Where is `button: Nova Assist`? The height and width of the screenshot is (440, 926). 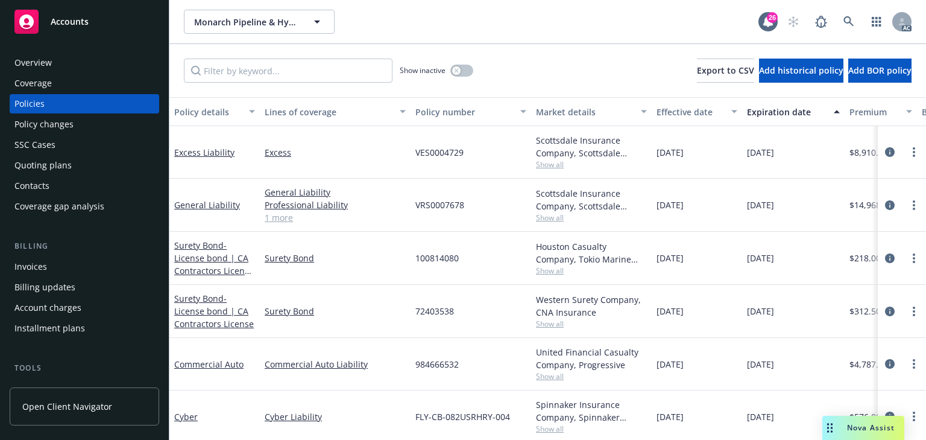
button: Nova Assist is located at coordinates (864, 428).